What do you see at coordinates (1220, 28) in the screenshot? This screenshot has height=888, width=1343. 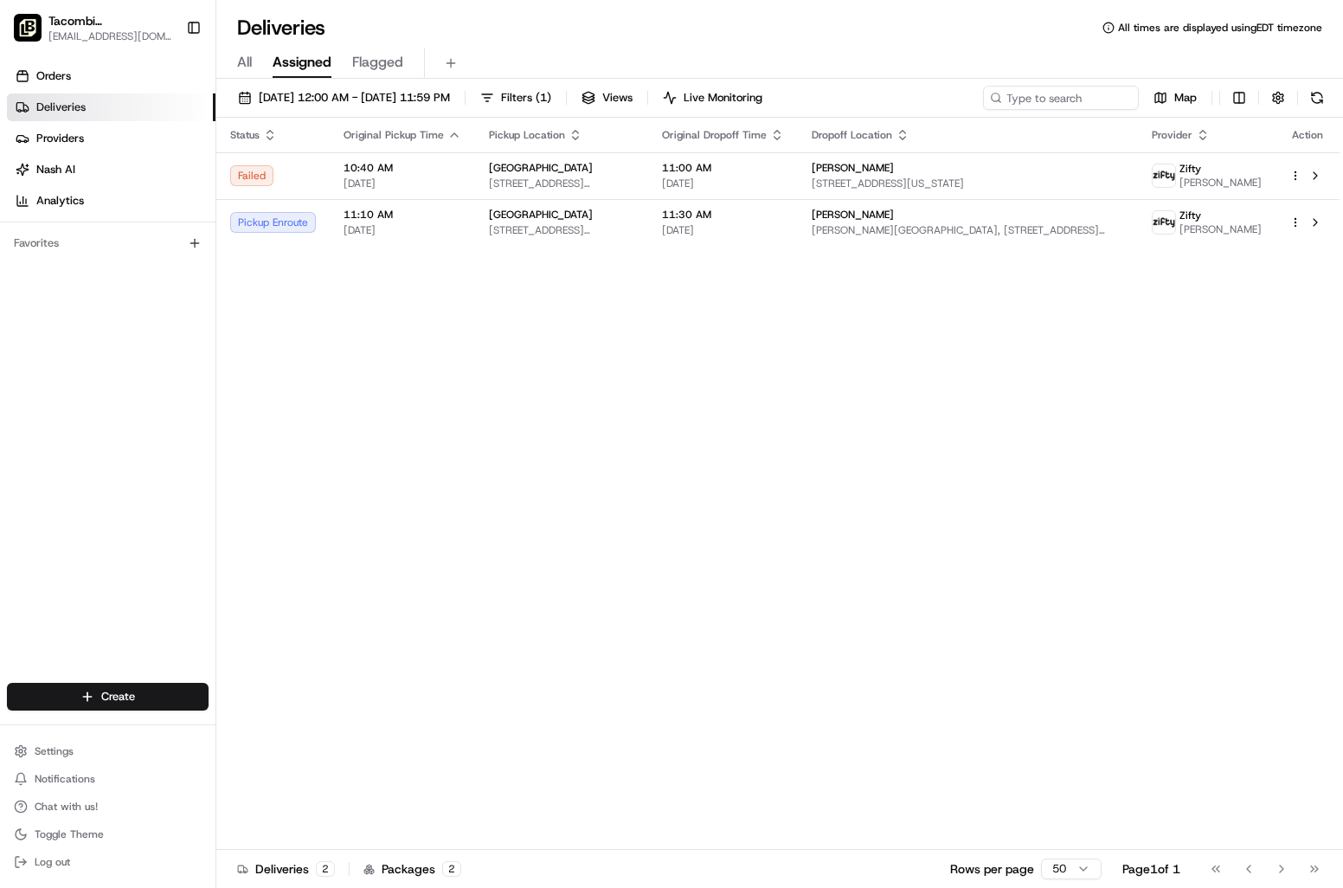 I see `span: All times are displayed using EDT timezone` at bounding box center [1220, 28].